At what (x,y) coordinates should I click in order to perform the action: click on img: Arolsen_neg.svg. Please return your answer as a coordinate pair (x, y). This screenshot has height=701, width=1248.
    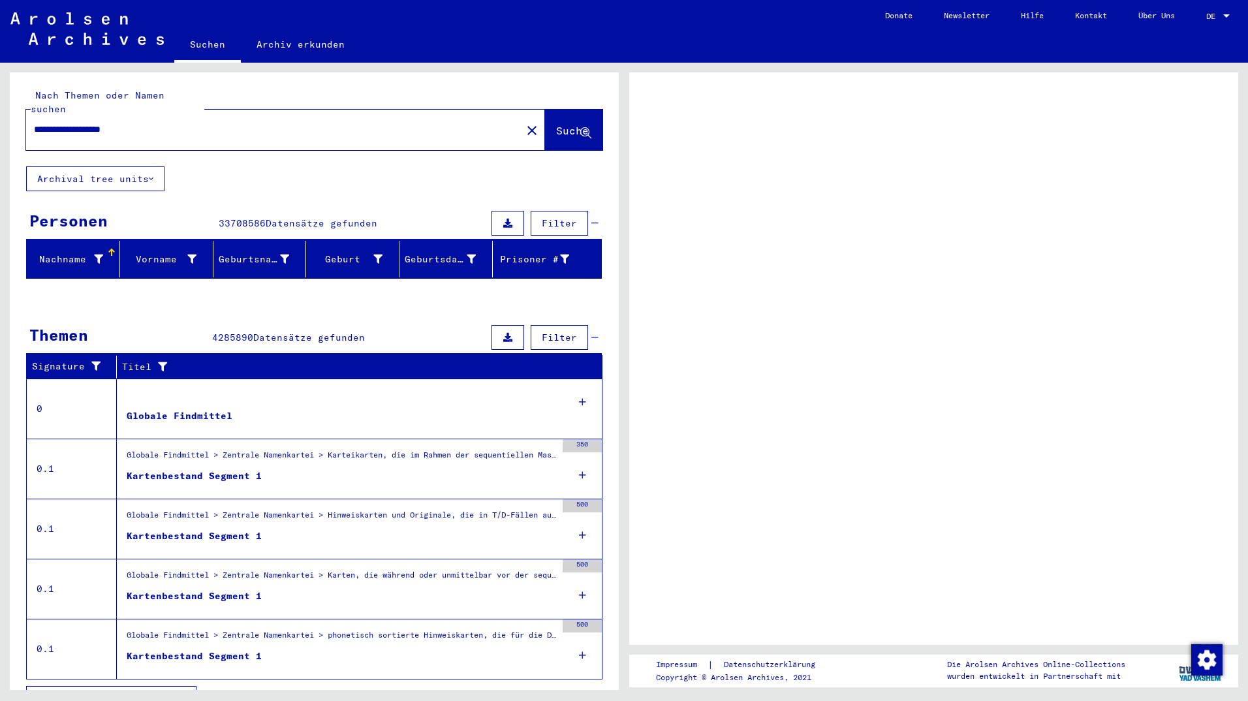
    Looking at the image, I should click on (87, 29).